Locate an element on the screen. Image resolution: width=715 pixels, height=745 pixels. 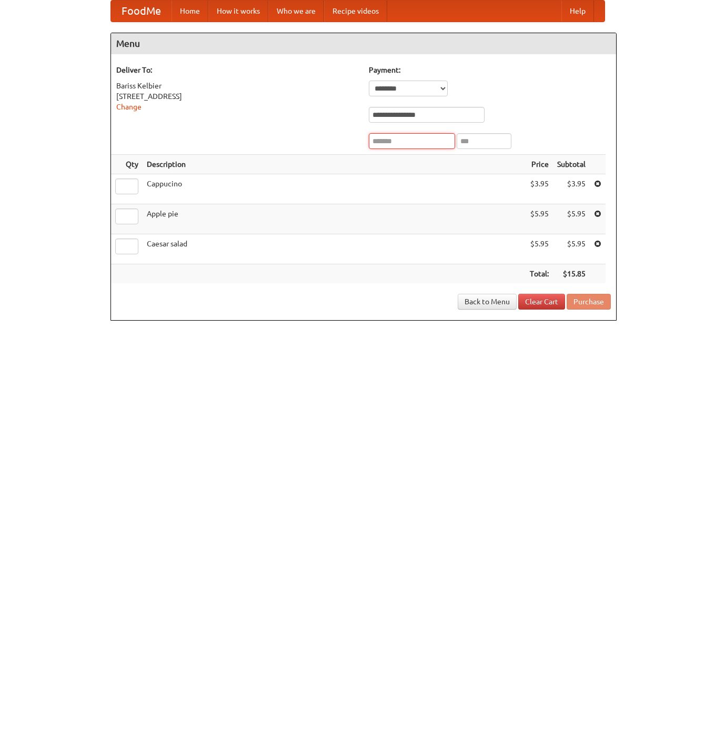
a: FoodMe is located at coordinates (141, 11).